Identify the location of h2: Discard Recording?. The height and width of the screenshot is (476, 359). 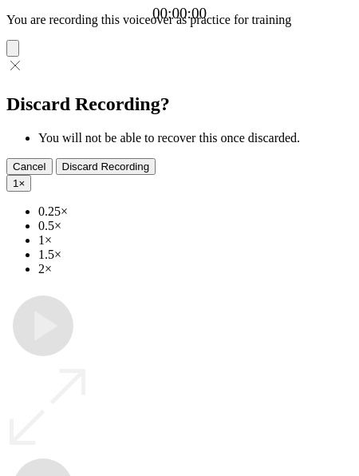
(180, 104).